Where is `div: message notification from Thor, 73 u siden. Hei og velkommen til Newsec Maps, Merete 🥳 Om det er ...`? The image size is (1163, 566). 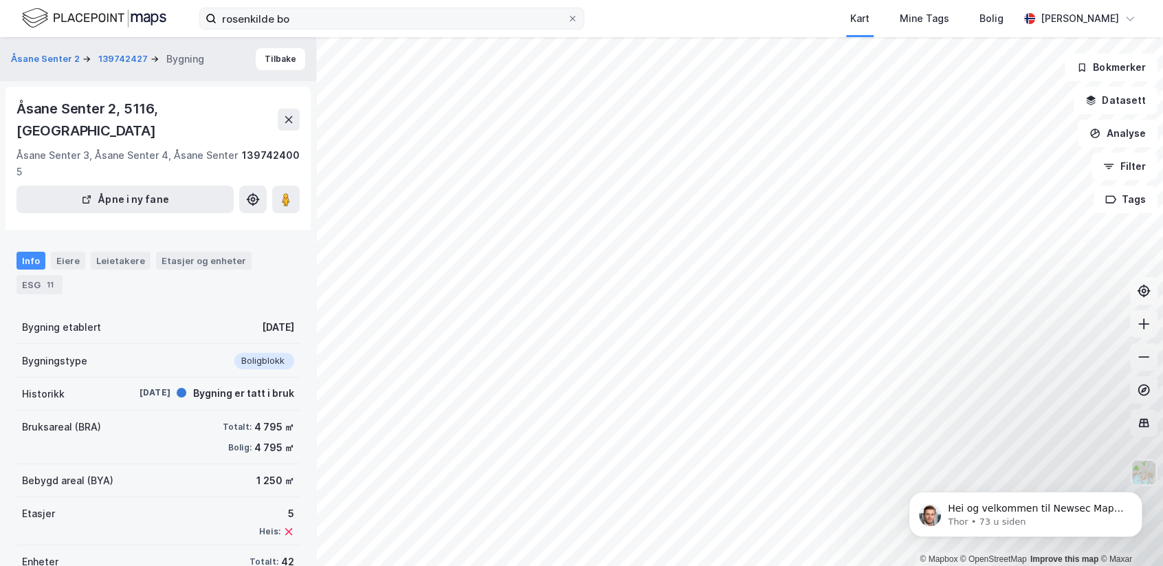
div: message notification from Thor, 73 u siden. Hei og velkommen til Newsec Maps, Merete 🥳 Om det er ... is located at coordinates (137, 52).